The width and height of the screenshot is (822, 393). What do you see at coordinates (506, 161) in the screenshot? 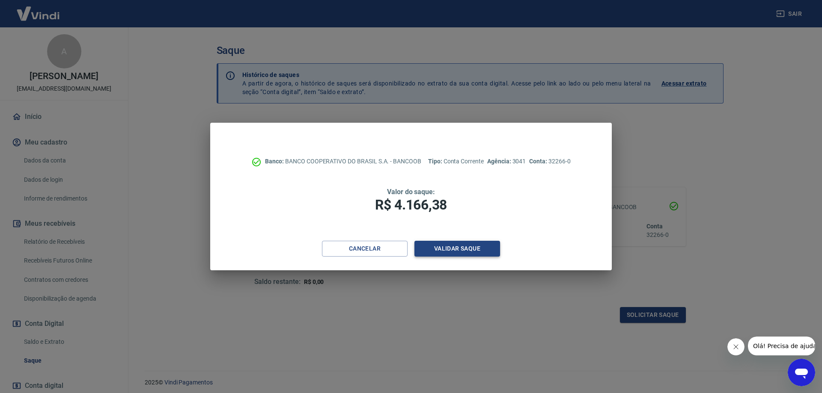
I see `p: 3041` at bounding box center [506, 161].